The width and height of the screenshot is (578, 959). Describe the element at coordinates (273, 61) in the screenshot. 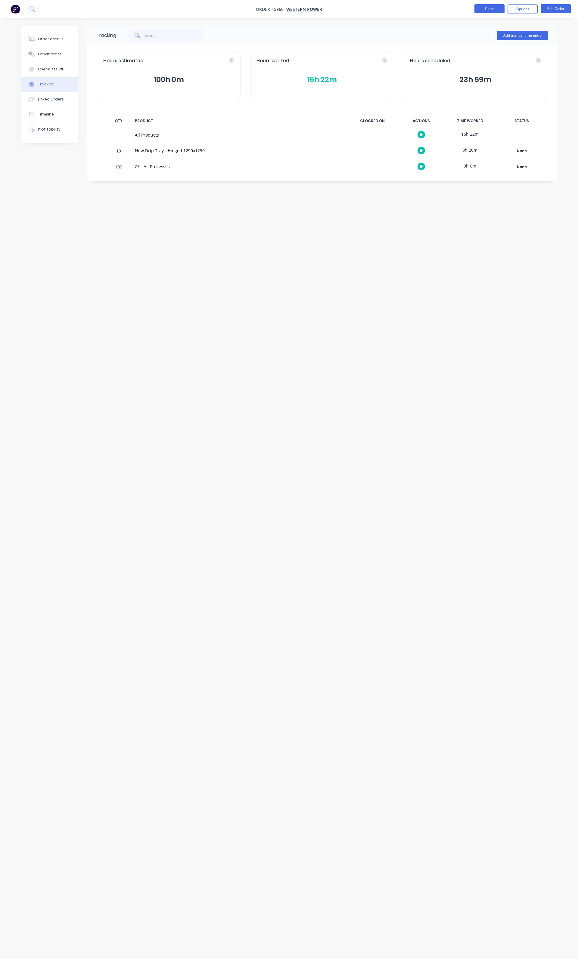

I see `span: Hours worked` at that location.